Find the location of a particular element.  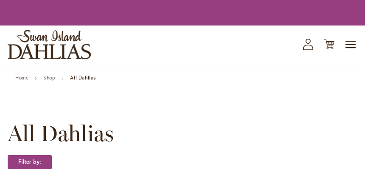

strong: All Dahlias is located at coordinates (83, 77).